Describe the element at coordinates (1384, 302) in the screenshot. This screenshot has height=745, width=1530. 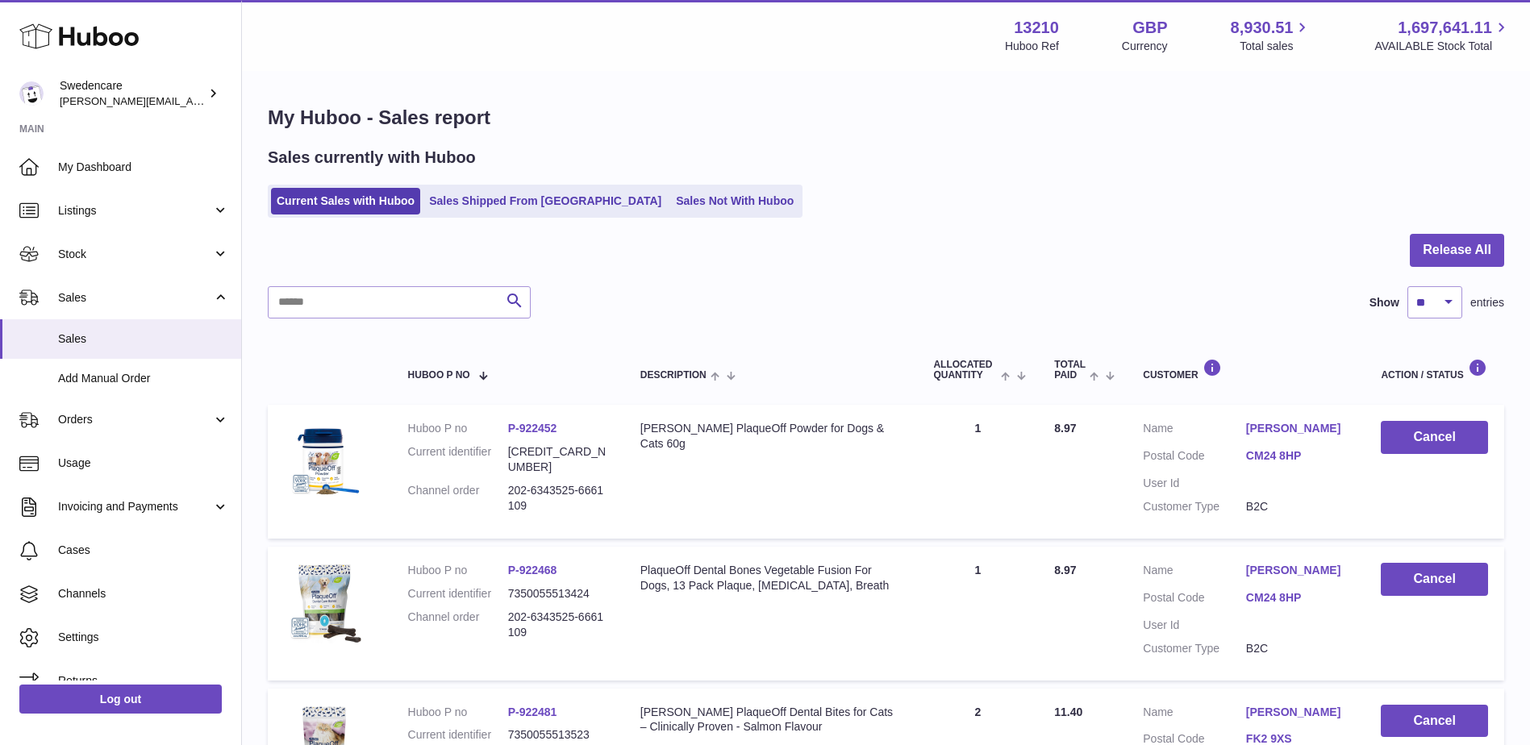
I see `label: Show` at that location.